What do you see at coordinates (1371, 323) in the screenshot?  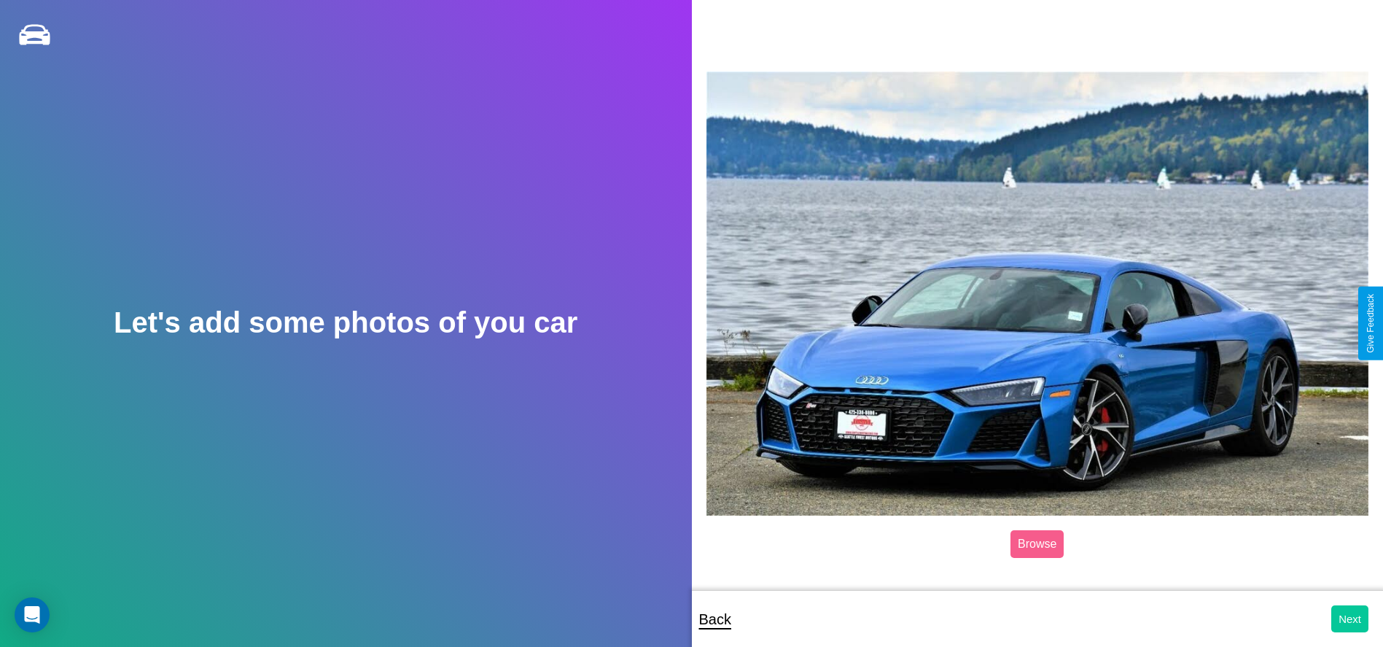 I see `div: Give Feedback` at bounding box center [1371, 323].